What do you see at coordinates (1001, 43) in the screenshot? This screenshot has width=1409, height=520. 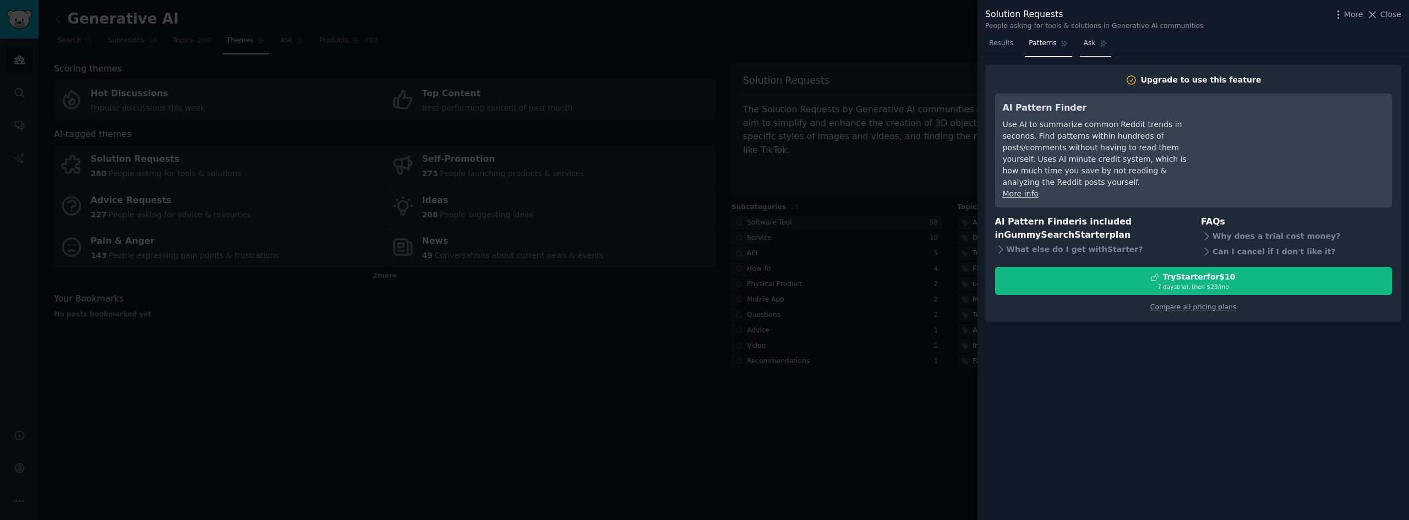 I see `span: Results` at bounding box center [1001, 43].